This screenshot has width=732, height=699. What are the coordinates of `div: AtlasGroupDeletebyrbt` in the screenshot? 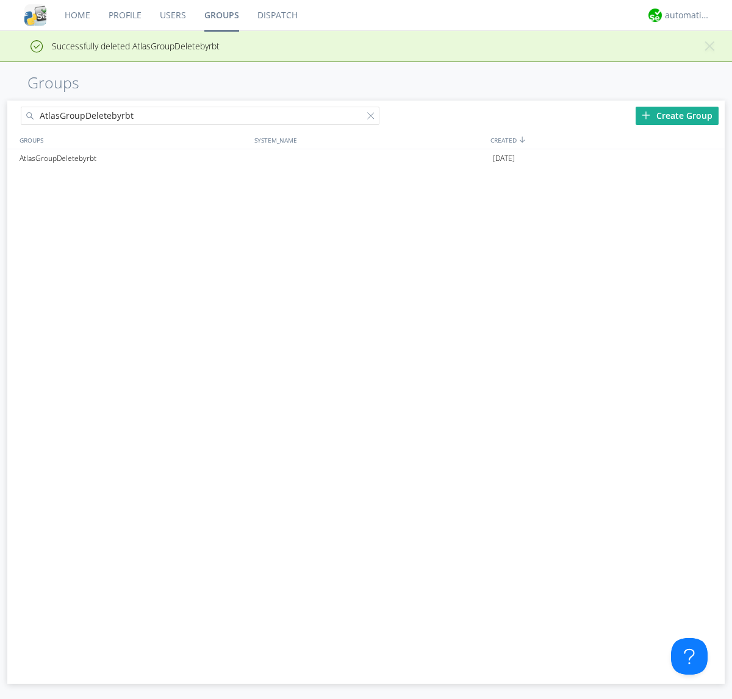 It's located at (134, 159).